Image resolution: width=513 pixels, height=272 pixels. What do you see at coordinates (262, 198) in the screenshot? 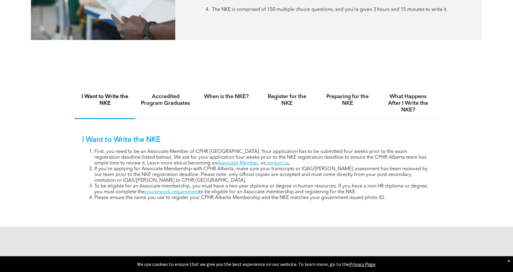
I see `li: Please ensure the name you use to register your CPHR Alberta Membership and the NKE matches your ...` at bounding box center [262, 198].